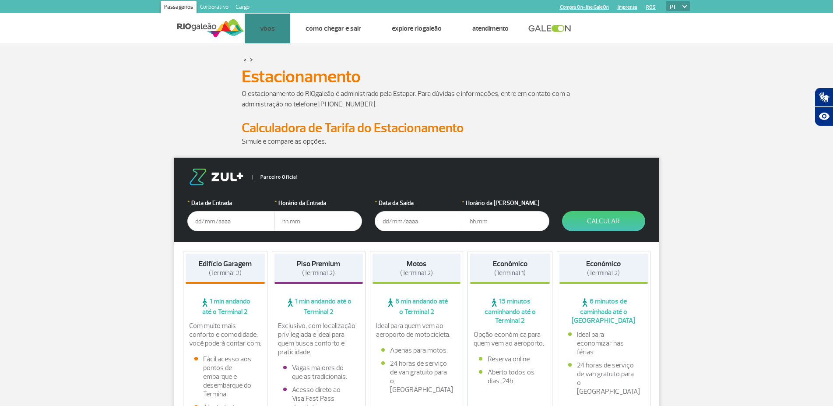  What do you see at coordinates (824, 97) in the screenshot?
I see `button: Abrir tradutor de língua de sinais.` at bounding box center [824, 97].